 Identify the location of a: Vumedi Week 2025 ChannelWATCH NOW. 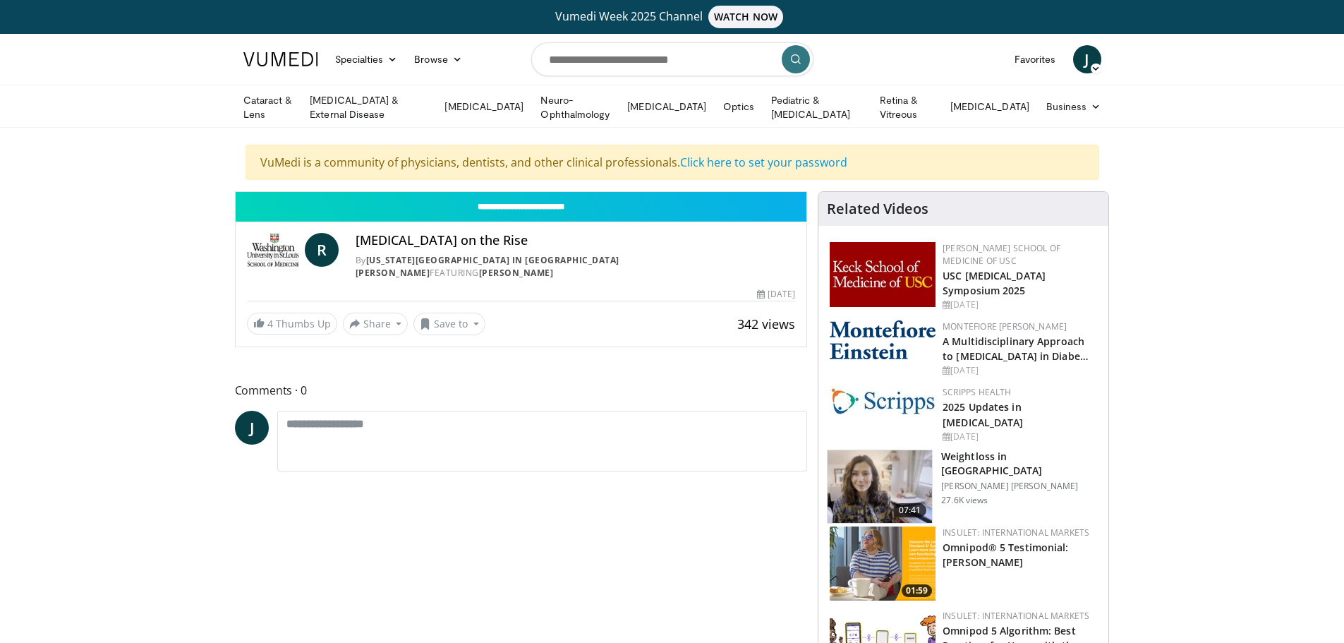
(672, 17).